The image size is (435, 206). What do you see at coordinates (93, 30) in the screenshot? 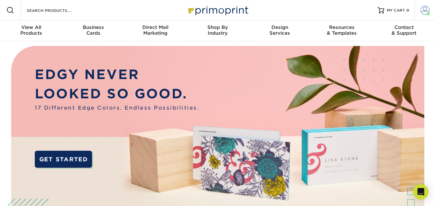
I see `div: Cards` at bounding box center [93, 30].